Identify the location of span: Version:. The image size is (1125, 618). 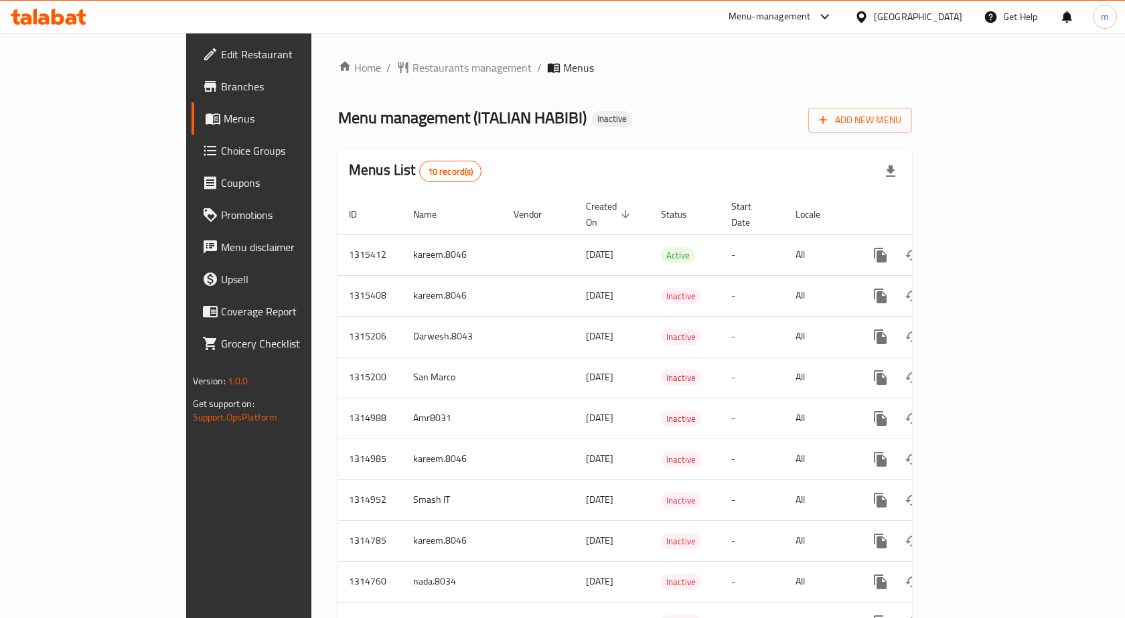
(209, 381).